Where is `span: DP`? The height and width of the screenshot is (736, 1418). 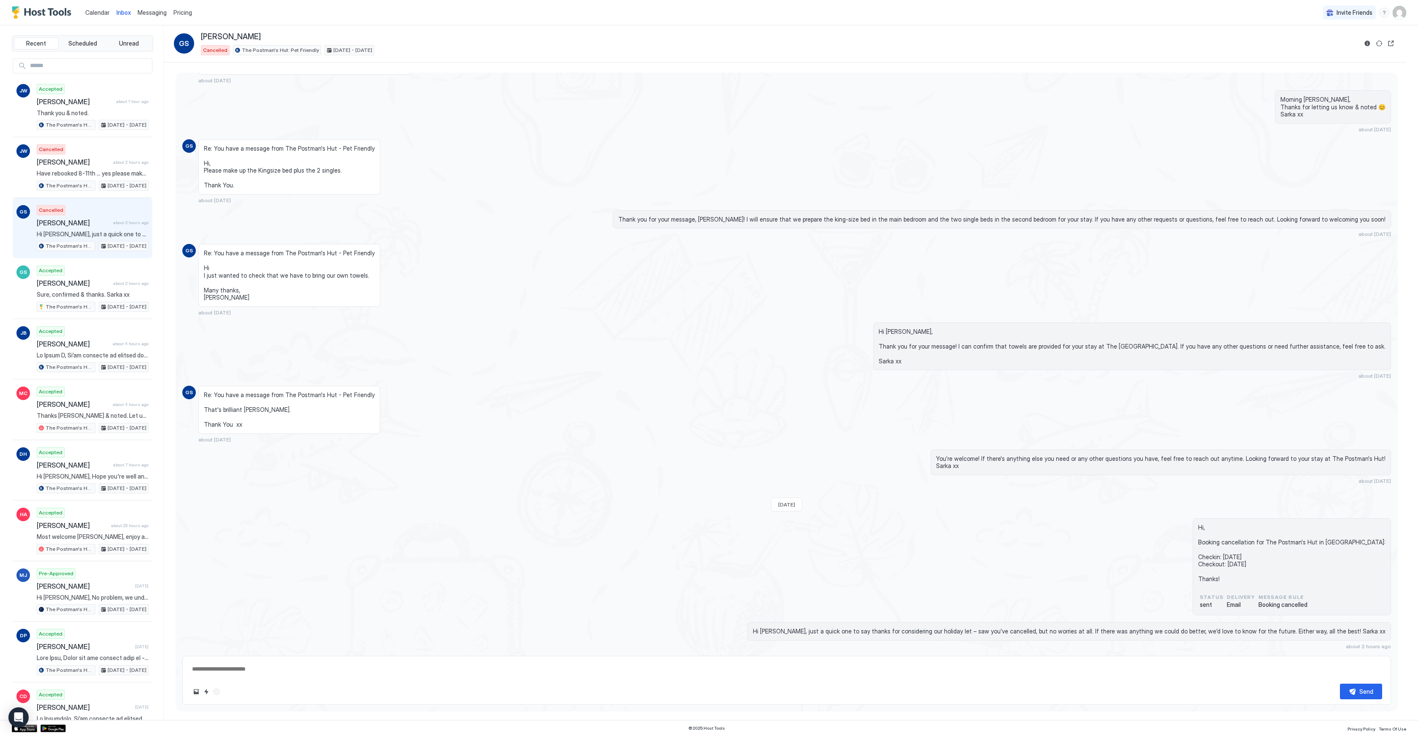 span: DP is located at coordinates (23, 635).